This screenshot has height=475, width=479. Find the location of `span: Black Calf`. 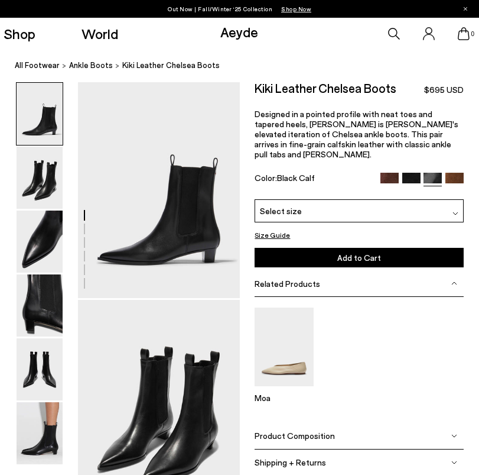

span: Black Calf is located at coordinates (296, 177).